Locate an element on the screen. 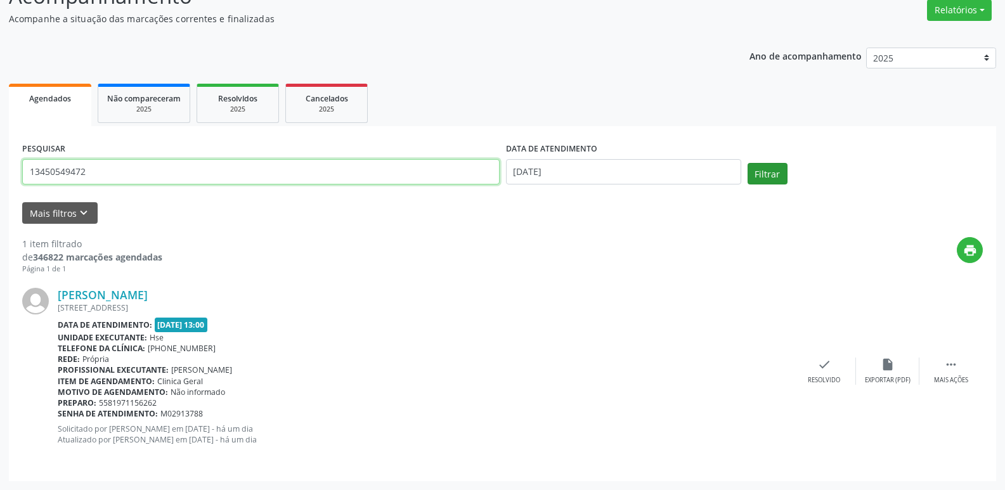 This screenshot has width=1005, height=490. i: insert_drive_file is located at coordinates (887, 364).